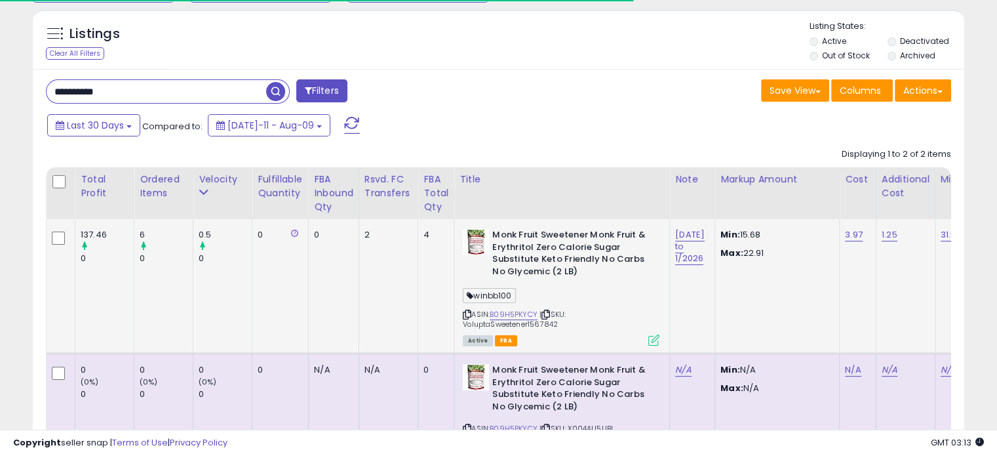 The image size is (997, 456). What do you see at coordinates (120, 442) in the screenshot?
I see `div: seller snap | |` at bounding box center [120, 442].